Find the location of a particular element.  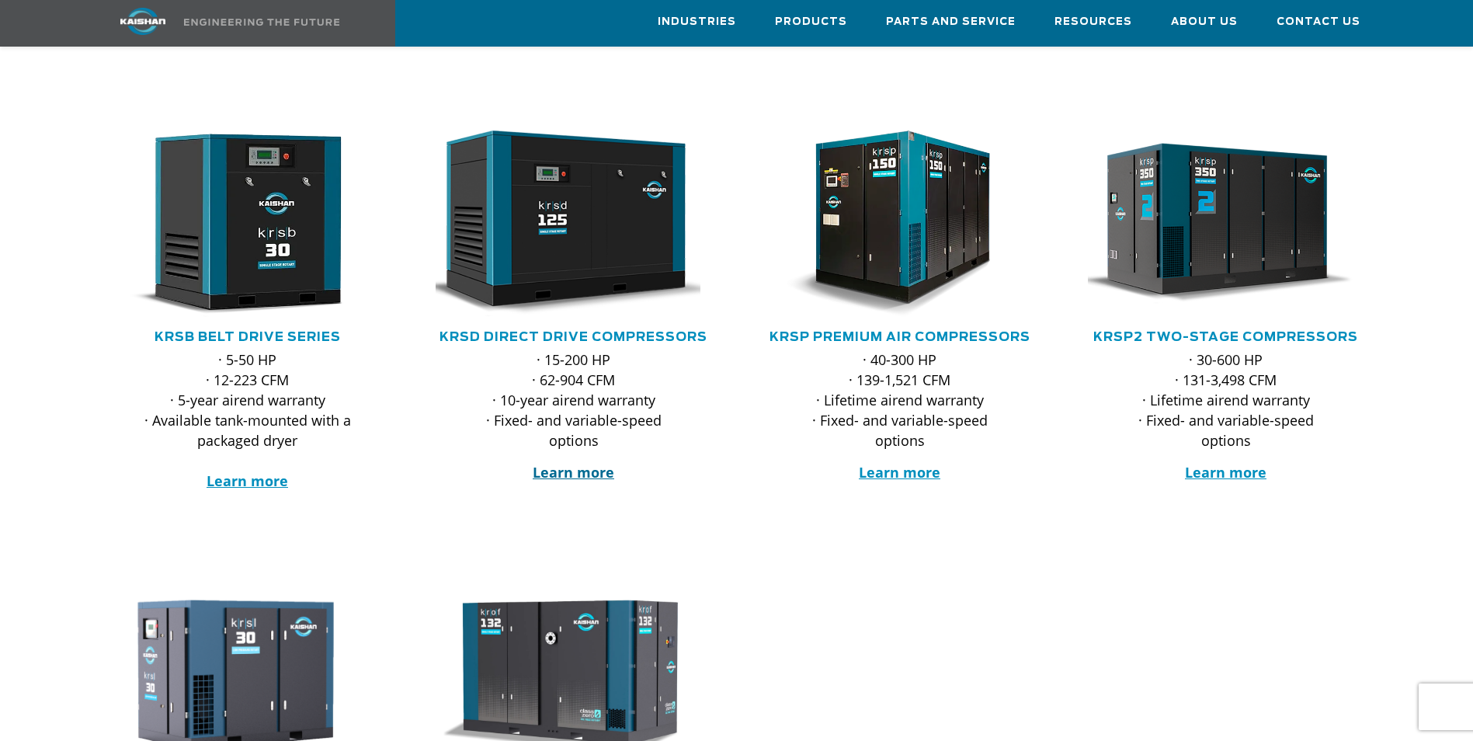

img: kaishan logo is located at coordinates (143, 21).